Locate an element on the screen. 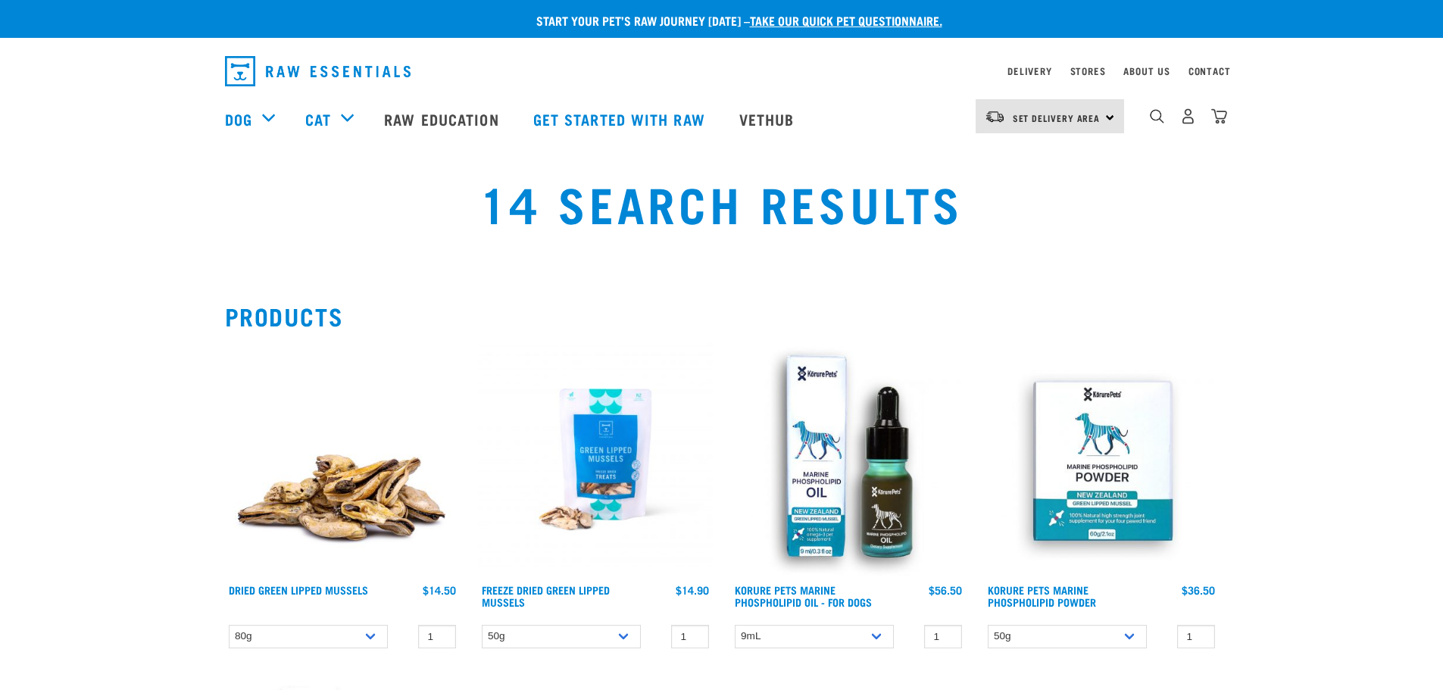 The image size is (1443, 690). img: 1306 Freeze Dried Mussels 01 is located at coordinates (342, 459).